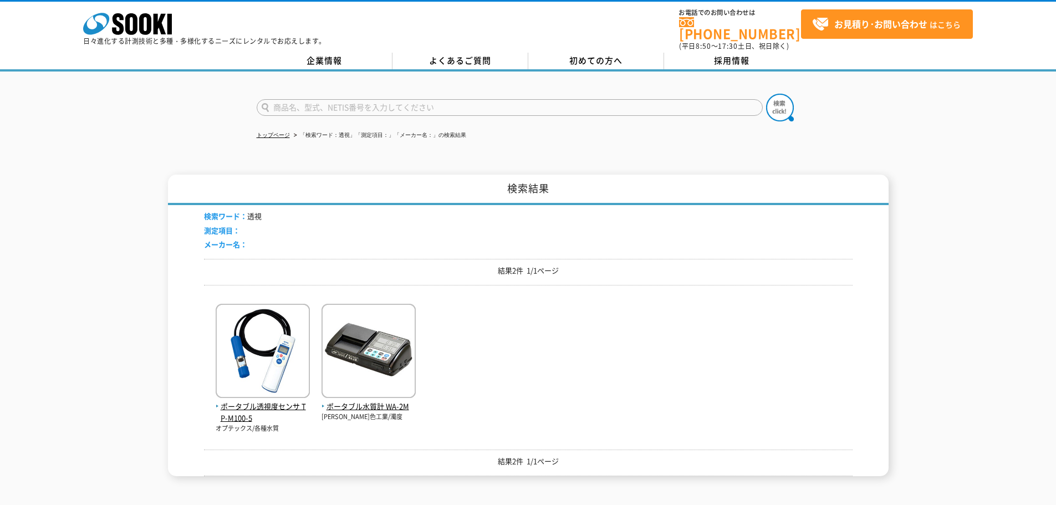  Describe the element at coordinates (324, 61) in the screenshot. I see `a: 企業情報` at that location.